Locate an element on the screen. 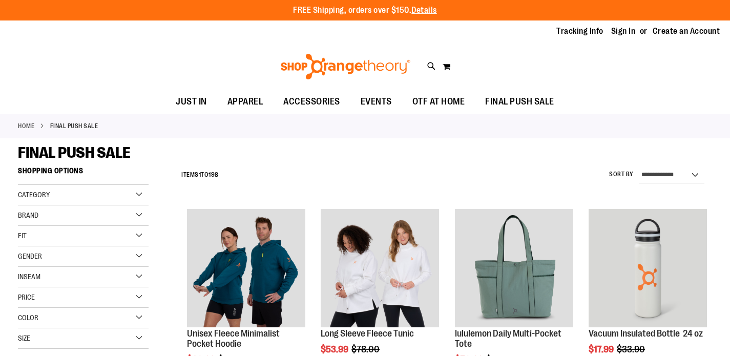  span: Fit is located at coordinates (22, 236).